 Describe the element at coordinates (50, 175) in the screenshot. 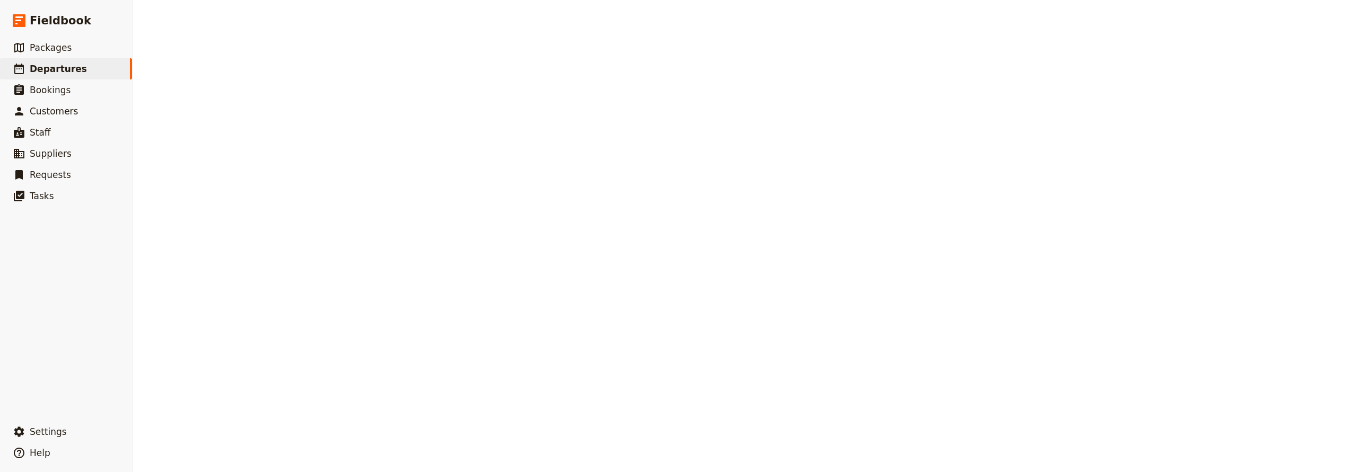

I see `span: Requests` at that location.